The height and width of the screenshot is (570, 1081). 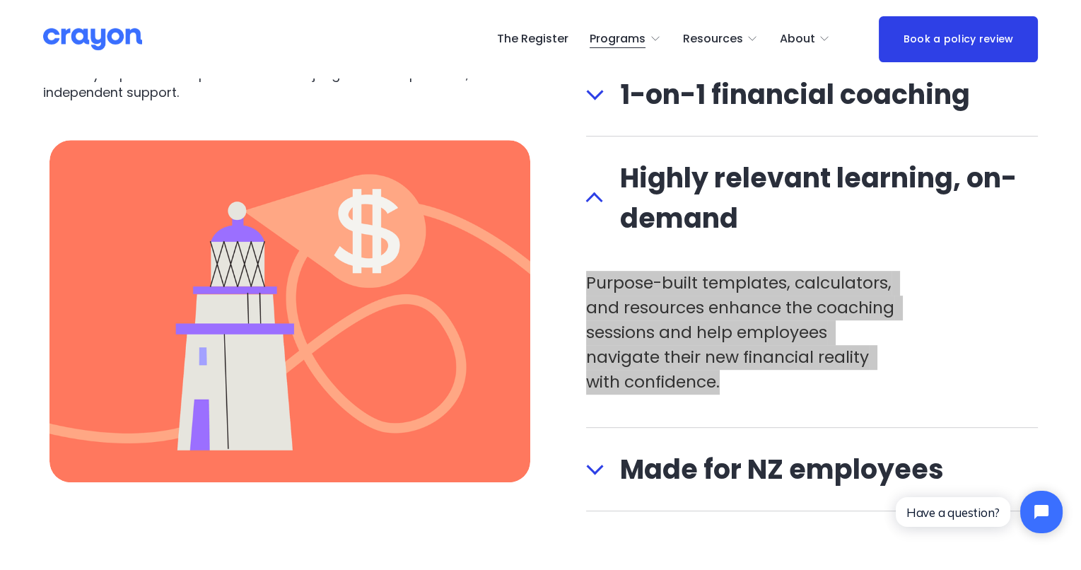 What do you see at coordinates (712, 39) in the screenshot?
I see `span: Resources` at bounding box center [712, 39].